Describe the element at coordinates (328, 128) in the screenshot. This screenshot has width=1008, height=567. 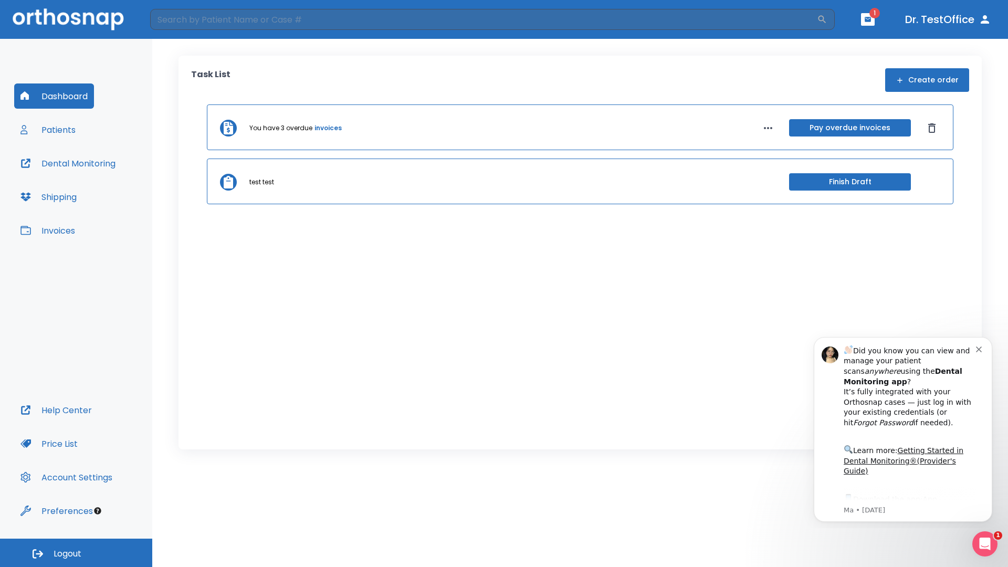
I see `a: invoices` at that location.